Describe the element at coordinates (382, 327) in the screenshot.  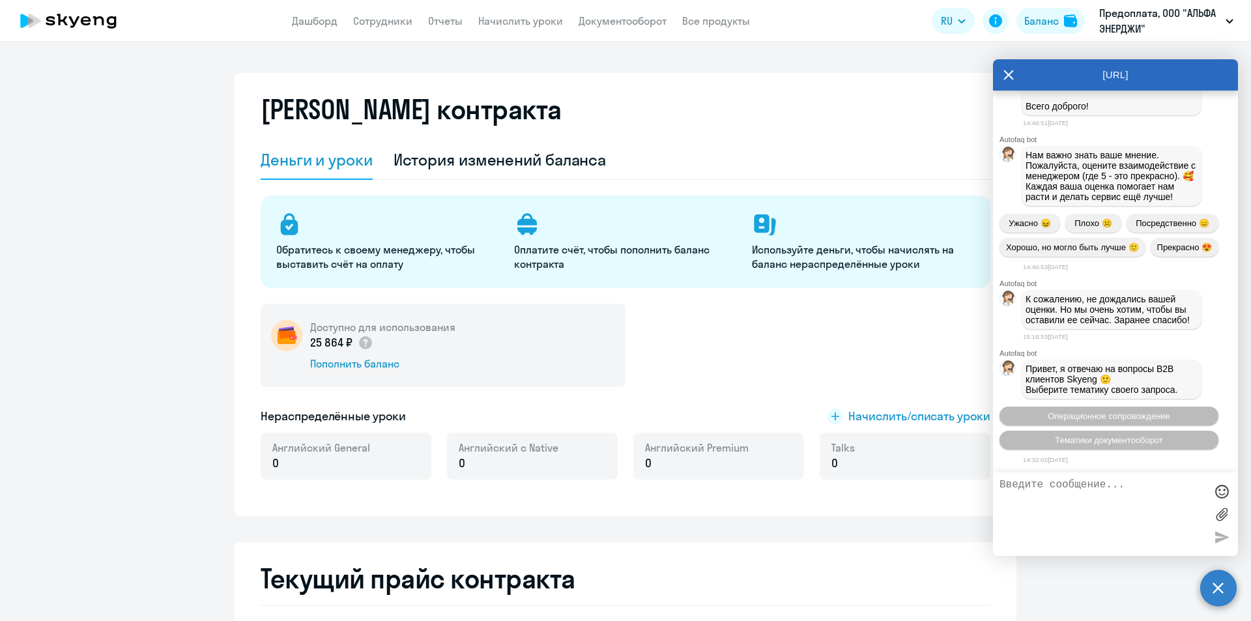
I see `h5: Доступно для использования` at that location.